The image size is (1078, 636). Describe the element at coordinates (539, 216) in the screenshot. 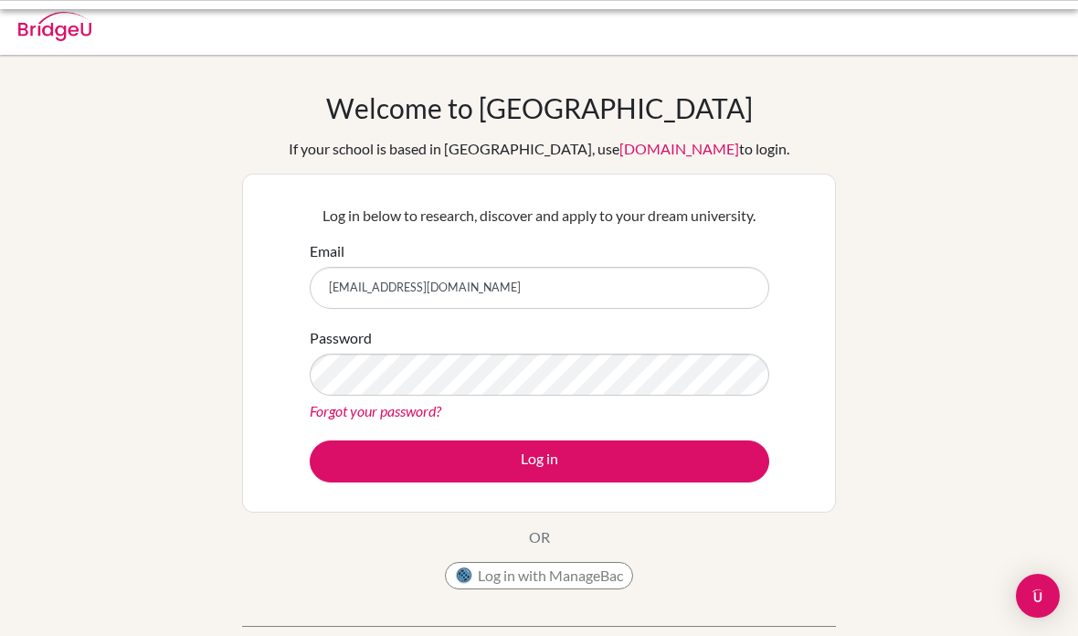

I see `p: Log in below to research, discover and apply to your dream university.` at that location.